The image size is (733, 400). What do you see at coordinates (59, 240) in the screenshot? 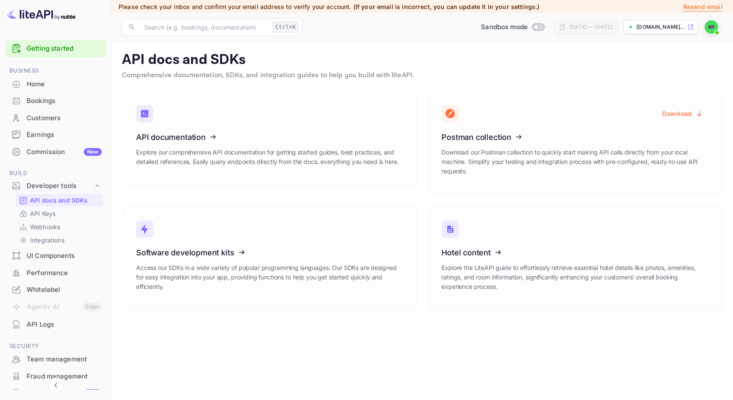
I see `a: Integrations` at bounding box center [59, 240].